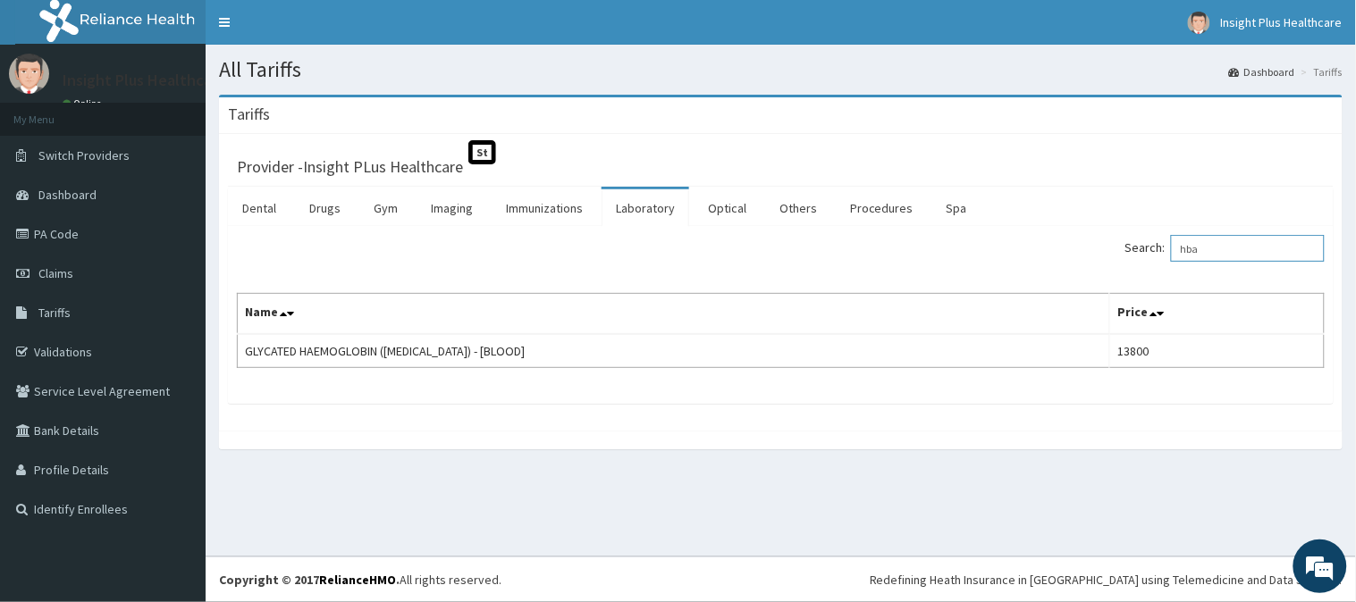  What do you see at coordinates (1217, 351) in the screenshot?
I see `td: 13800` at bounding box center [1217, 351].